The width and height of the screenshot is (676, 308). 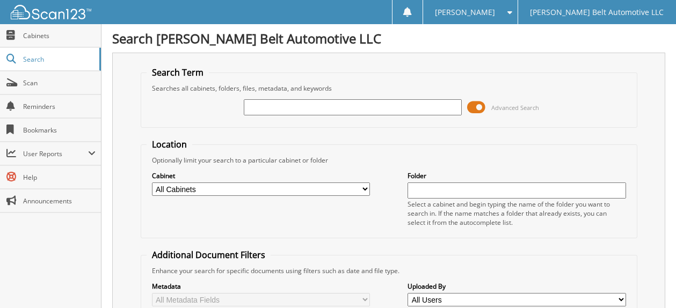 I want to click on img: scan123-logo-white.svg, so click(x=51, y=12).